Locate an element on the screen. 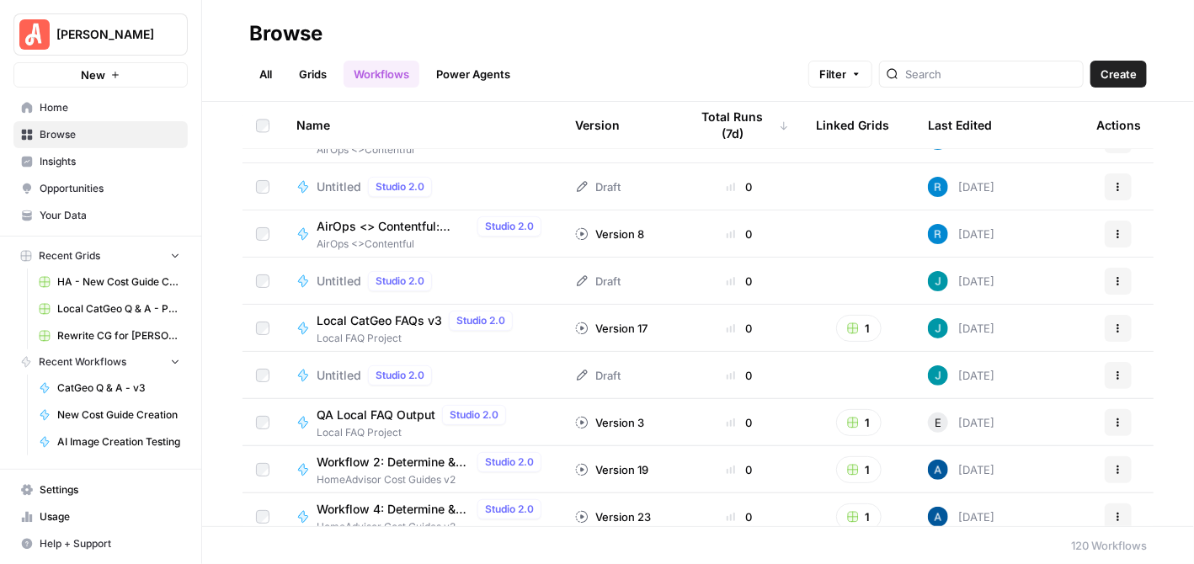  a: Your Data is located at coordinates (100, 216).